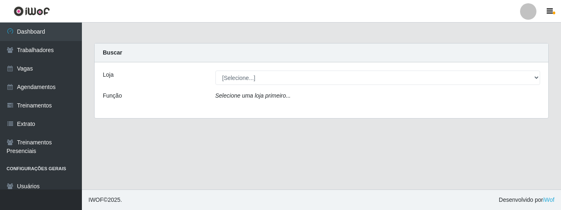  I want to click on label: Função, so click(112, 95).